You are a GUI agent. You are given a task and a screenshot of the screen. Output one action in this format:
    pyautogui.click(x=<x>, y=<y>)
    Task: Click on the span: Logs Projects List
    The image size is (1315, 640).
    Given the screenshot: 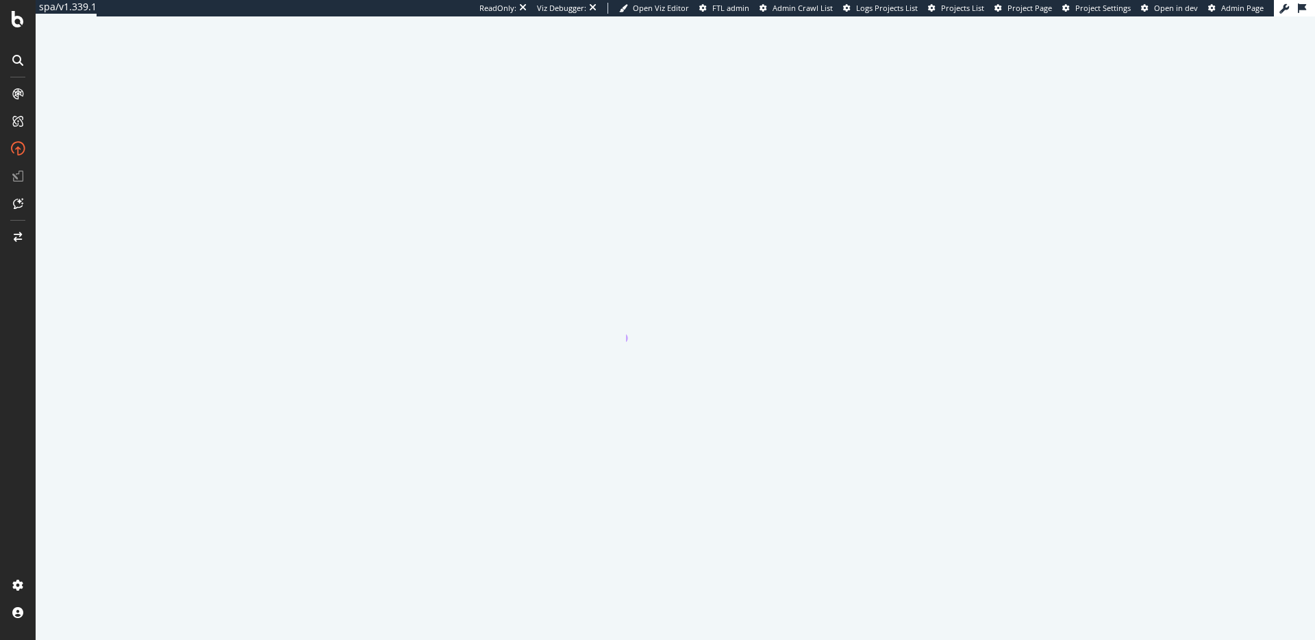 What is the action you would take?
    pyautogui.click(x=887, y=8)
    